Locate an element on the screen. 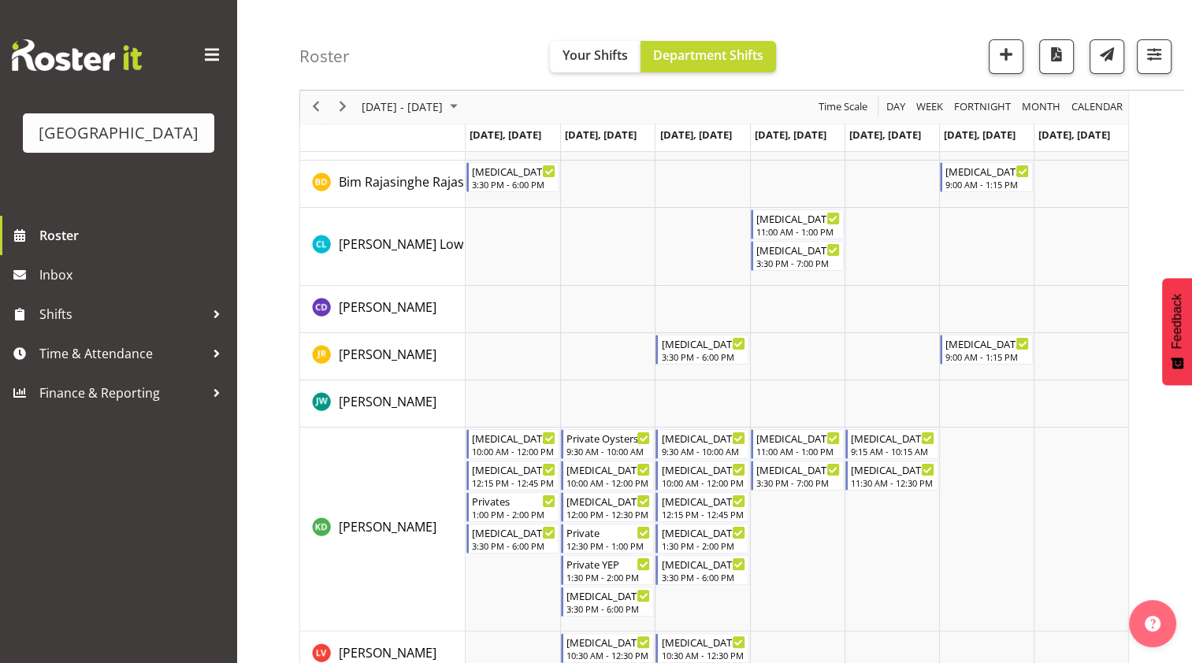  div: Kaelah Dondero"s event - T3 Private YEP Begin From Wednesday, August 20, 2025 at 1:30:00 PM GMT+1... is located at coordinates (702, 539).